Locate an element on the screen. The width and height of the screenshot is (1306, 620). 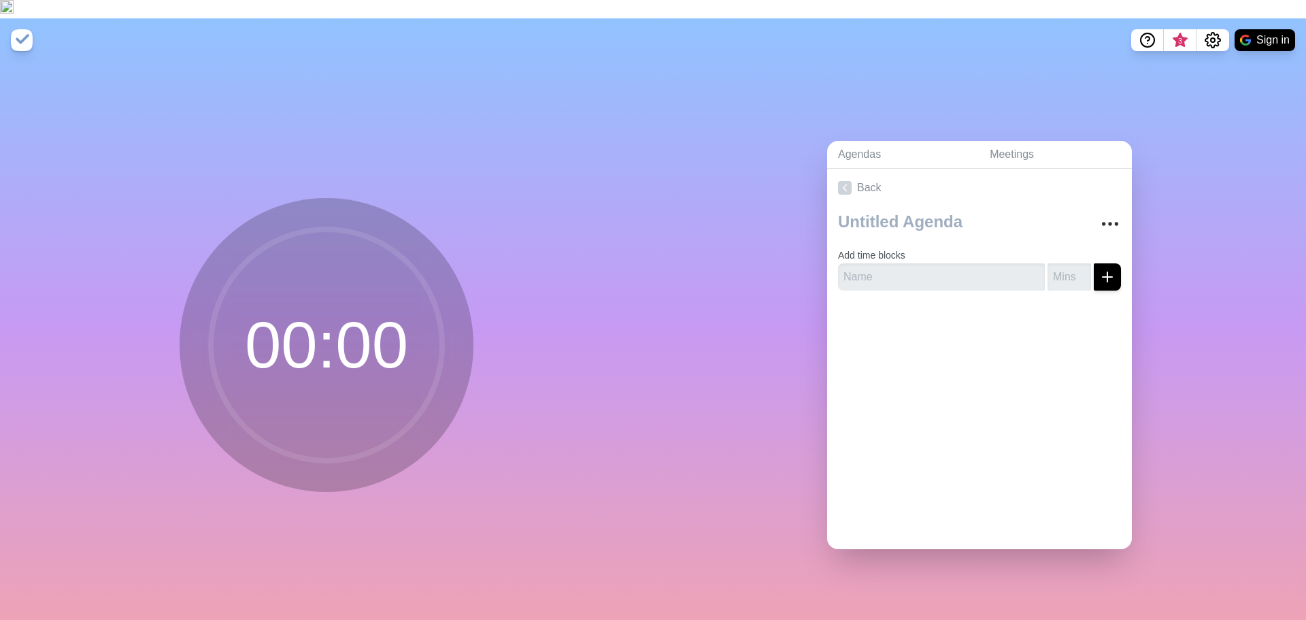
button: What’s new is located at coordinates (1180, 40).